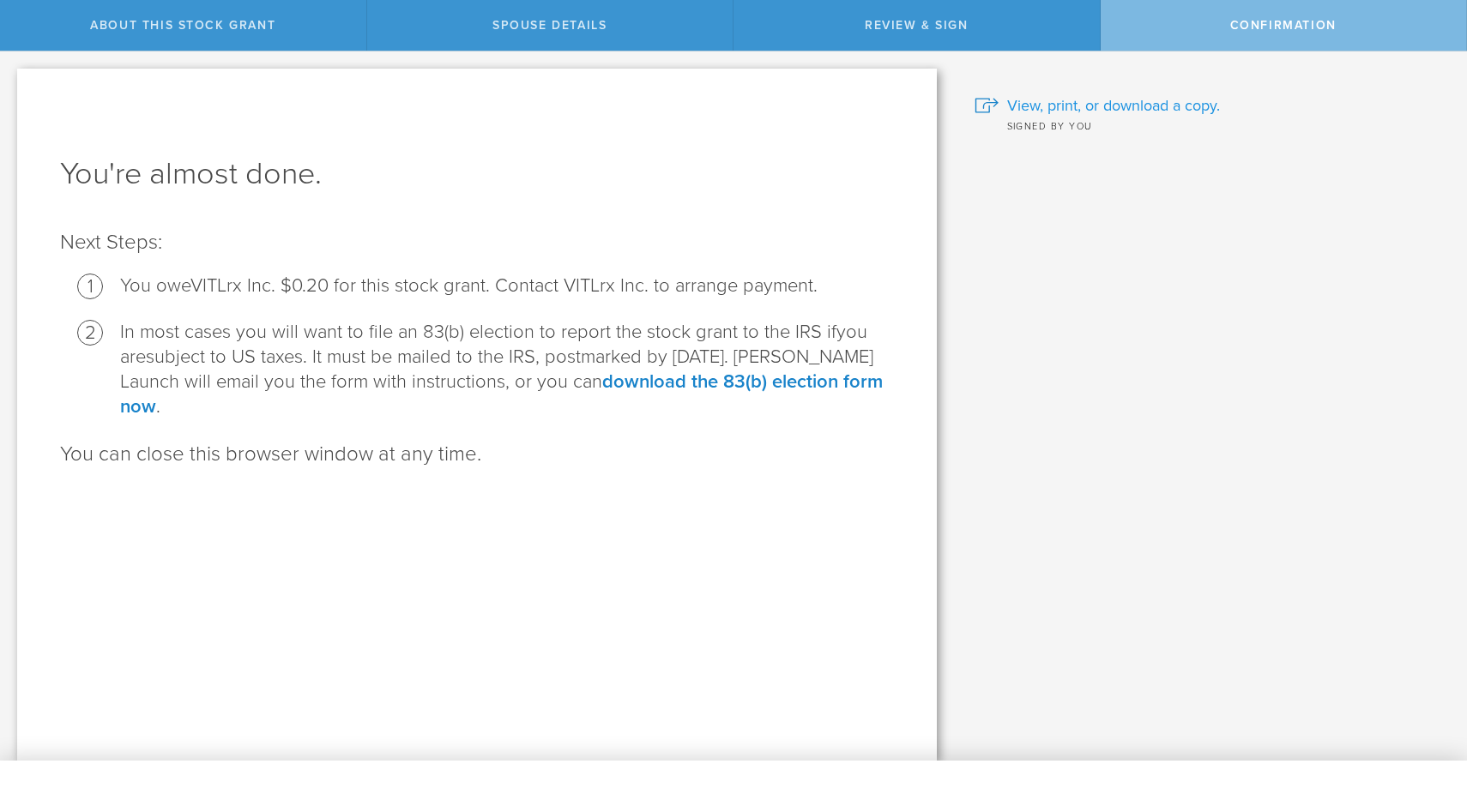 The image size is (1467, 812). Describe the element at coordinates (155, 286) in the screenshot. I see `span: You owe` at that location.